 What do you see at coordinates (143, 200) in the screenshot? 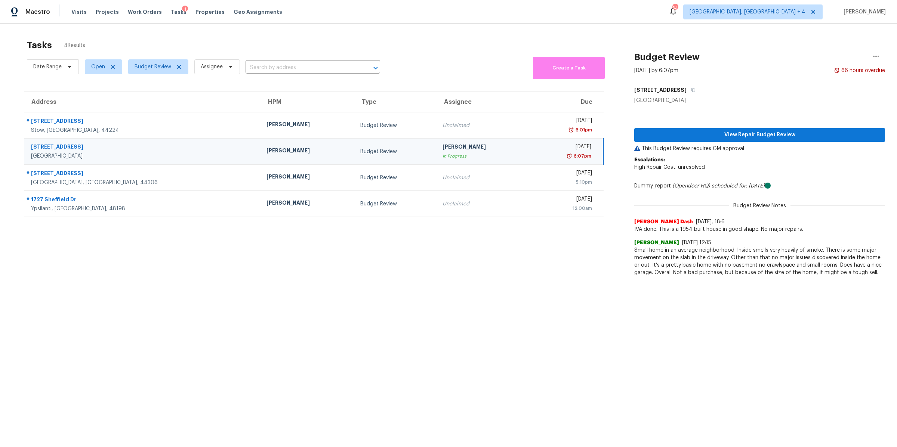
I see `div: 1727 Sheffield Dr` at bounding box center [143, 200].